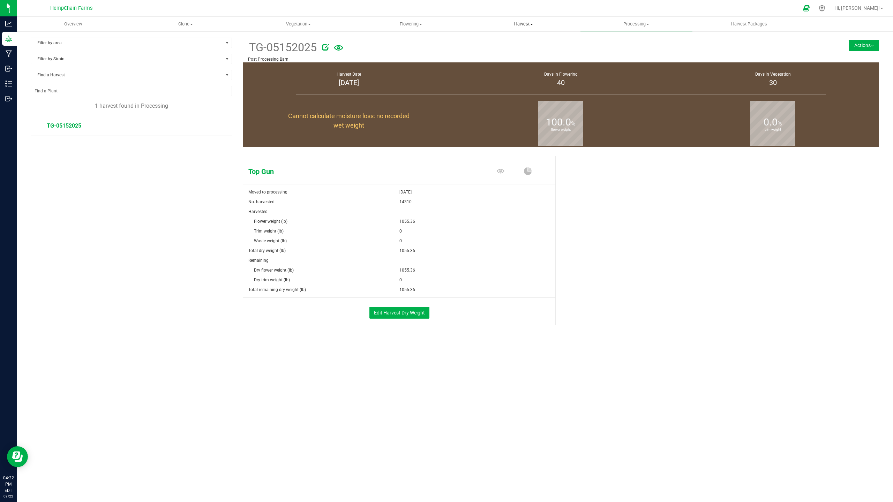  Describe the element at coordinates (405, 202) in the screenshot. I see `span: 14310` at that location.